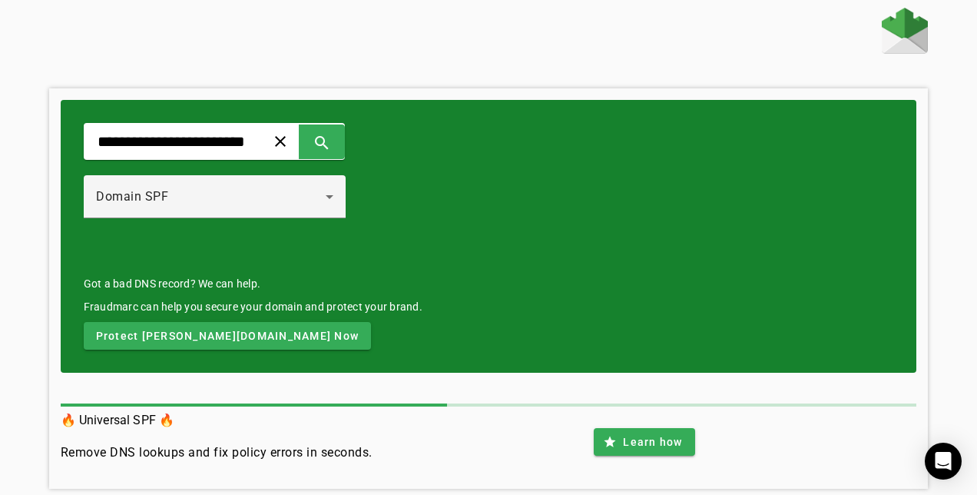 Image resolution: width=977 pixels, height=495 pixels. What do you see at coordinates (253, 306) in the screenshot?
I see `div: Fraudmarc can help you secure your domain and protect your brand.` at bounding box center [253, 306].